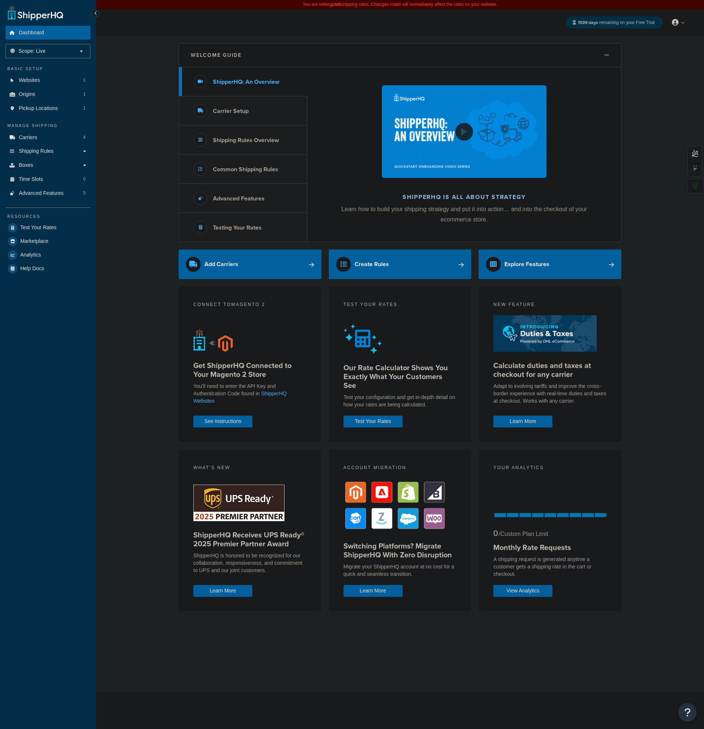  What do you see at coordinates (48, 255) in the screenshot?
I see `a: Analytics` at bounding box center [48, 255].